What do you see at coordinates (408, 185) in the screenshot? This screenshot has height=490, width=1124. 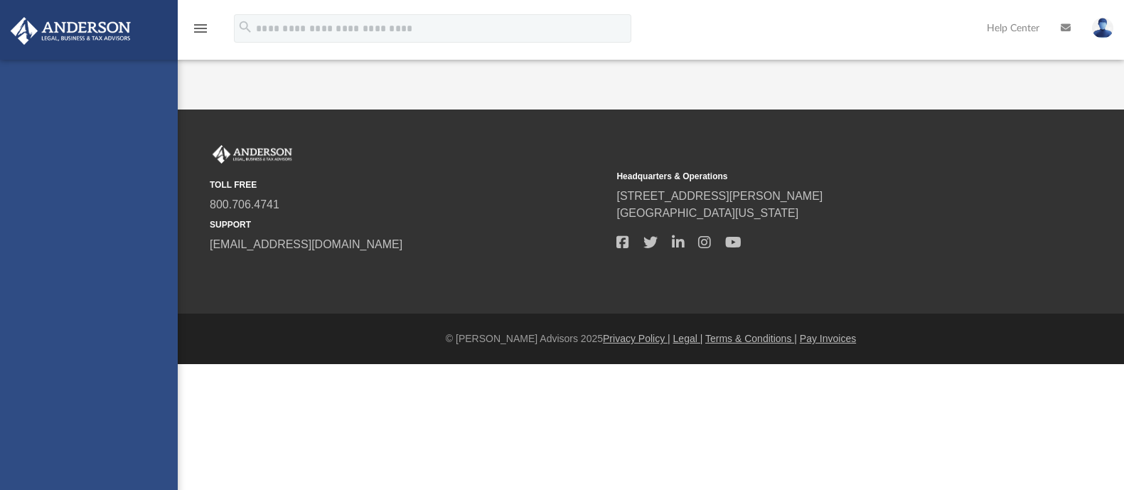 I see `small: TOLL FREE` at bounding box center [408, 185].